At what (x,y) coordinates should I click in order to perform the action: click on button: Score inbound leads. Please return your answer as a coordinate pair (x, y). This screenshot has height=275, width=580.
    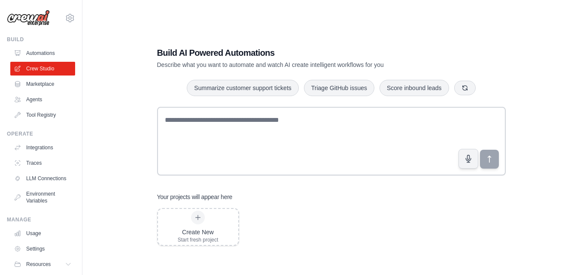
    Looking at the image, I should click on (414, 88).